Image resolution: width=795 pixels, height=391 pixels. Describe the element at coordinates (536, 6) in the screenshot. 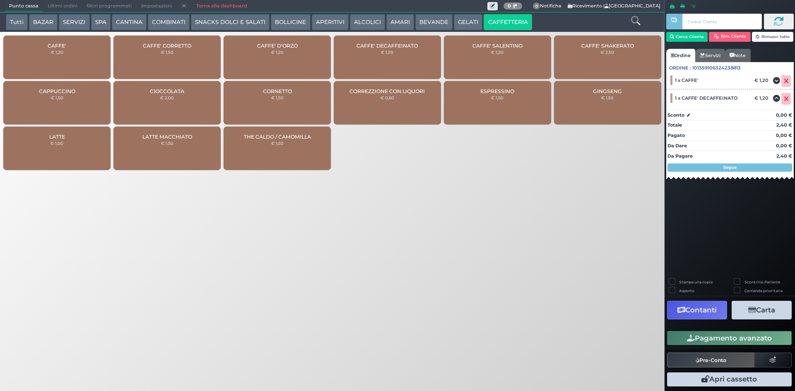

I see `span: 0` at that location.